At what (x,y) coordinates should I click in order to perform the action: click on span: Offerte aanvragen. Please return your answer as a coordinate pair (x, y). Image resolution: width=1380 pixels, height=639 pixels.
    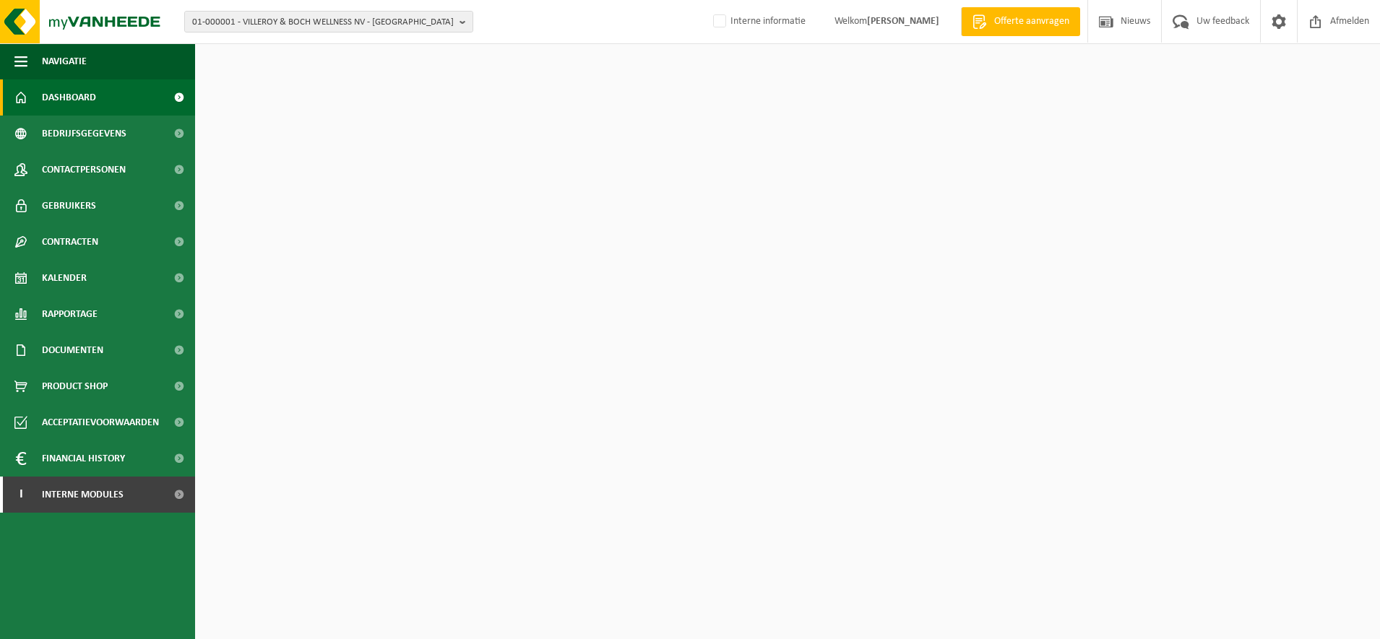
    Looking at the image, I should click on (1031, 22).